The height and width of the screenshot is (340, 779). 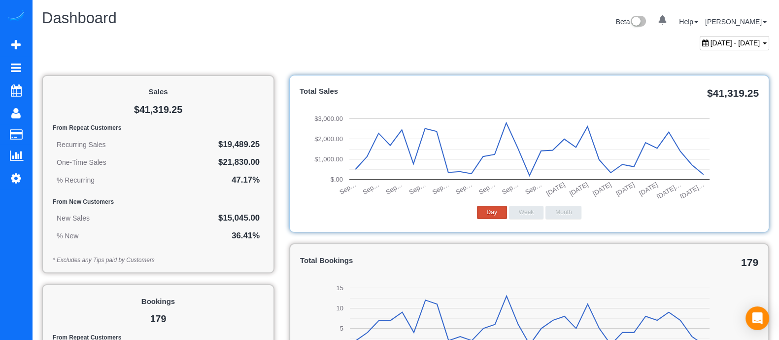 What do you see at coordinates (101, 218) in the screenshot?
I see `td: New Sales` at bounding box center [101, 218].